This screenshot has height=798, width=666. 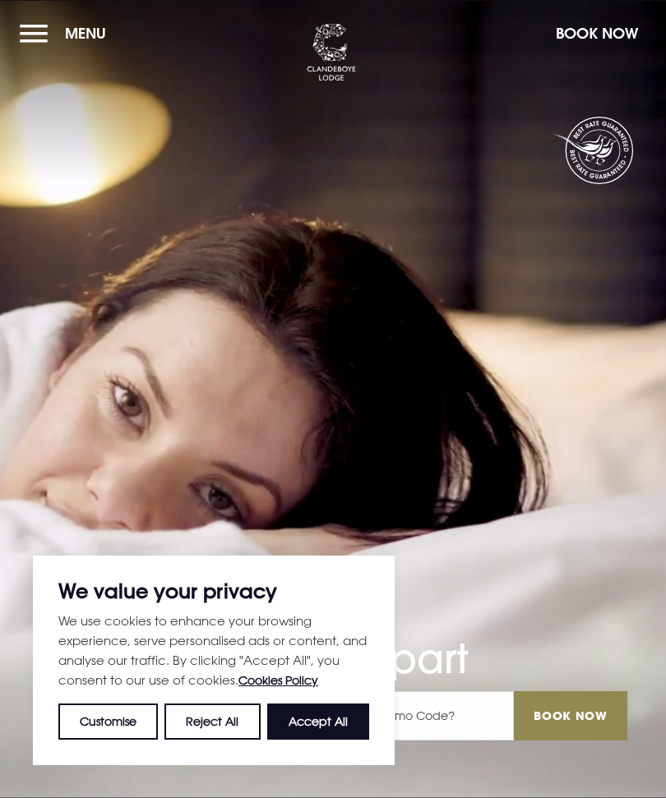 What do you see at coordinates (597, 33) in the screenshot?
I see `button: Book Now` at bounding box center [597, 33].